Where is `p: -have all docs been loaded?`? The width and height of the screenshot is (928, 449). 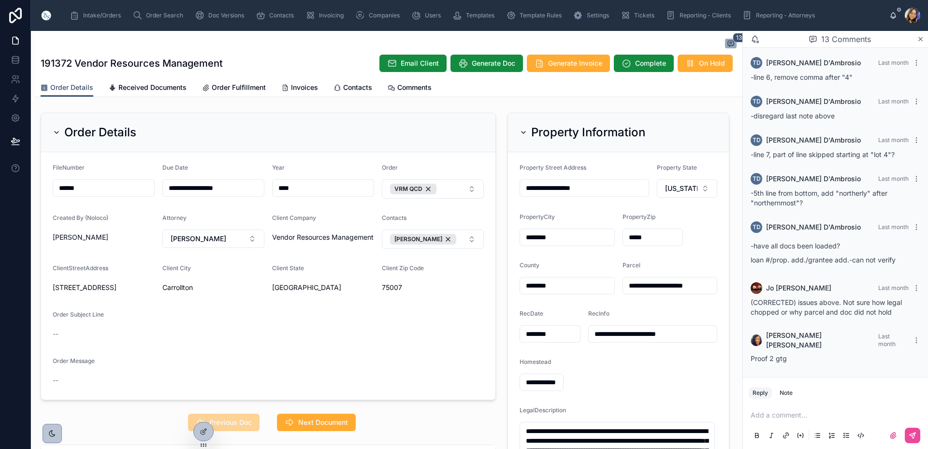 p: -have all docs been loaded? is located at coordinates (835, 245).